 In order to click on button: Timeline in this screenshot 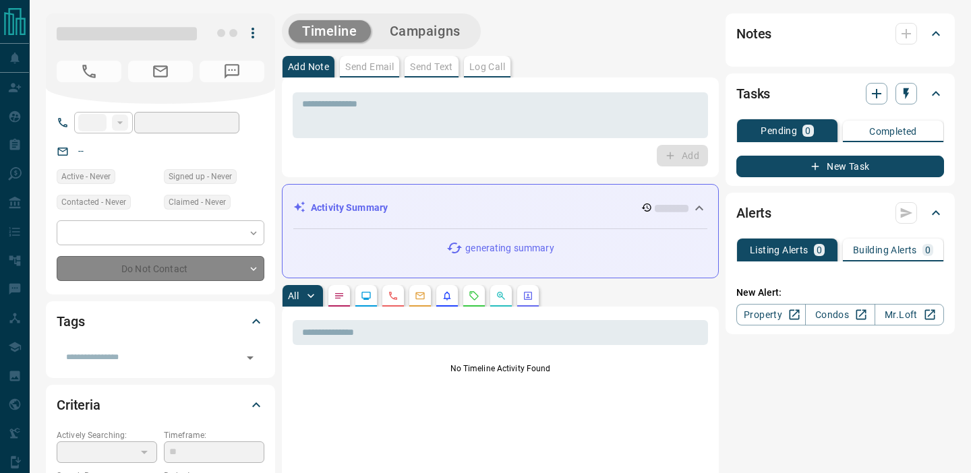, I will do `click(330, 31)`.